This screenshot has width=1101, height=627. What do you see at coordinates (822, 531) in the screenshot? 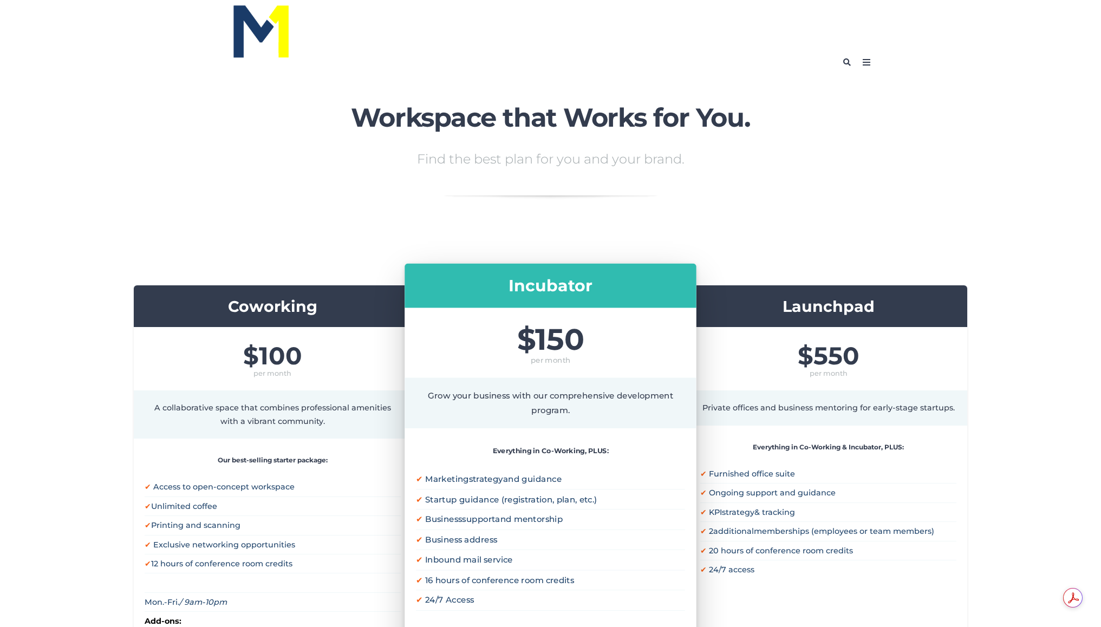
I see `span: 2 memberships (employees or team members)` at bounding box center [822, 531].